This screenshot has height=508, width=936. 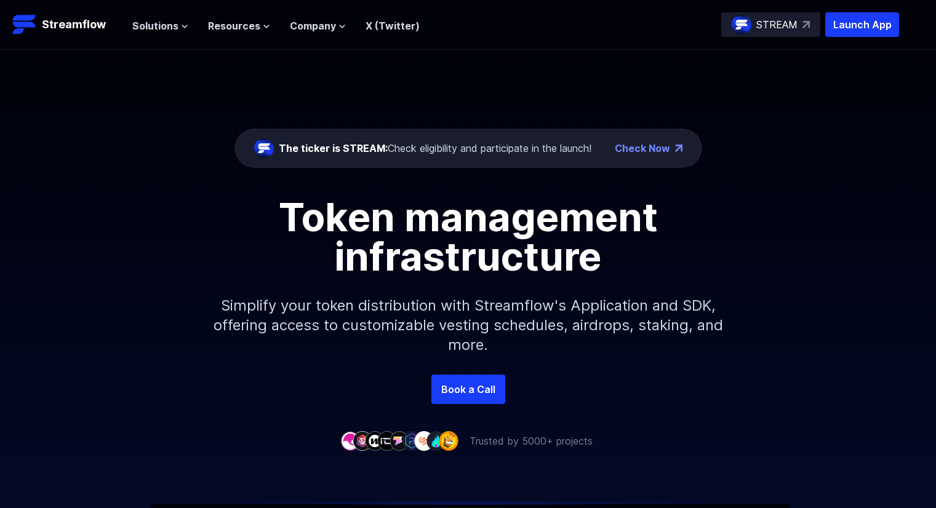 I want to click on img: company-4, so click(x=387, y=441).